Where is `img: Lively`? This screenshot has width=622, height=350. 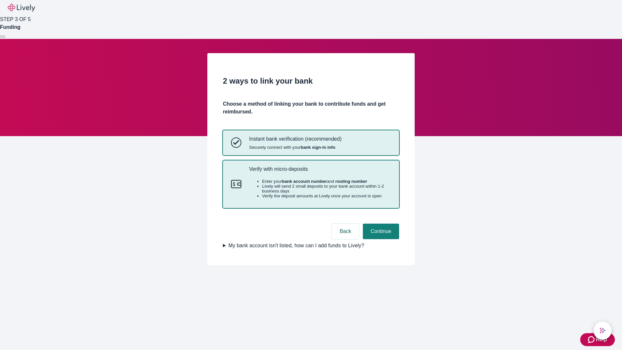 img: Lively is located at coordinates (21, 8).